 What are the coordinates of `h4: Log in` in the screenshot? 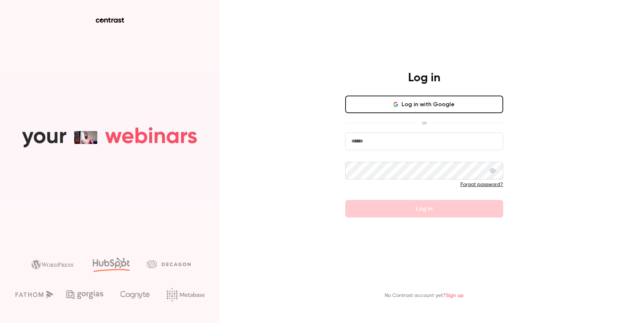 It's located at (424, 78).